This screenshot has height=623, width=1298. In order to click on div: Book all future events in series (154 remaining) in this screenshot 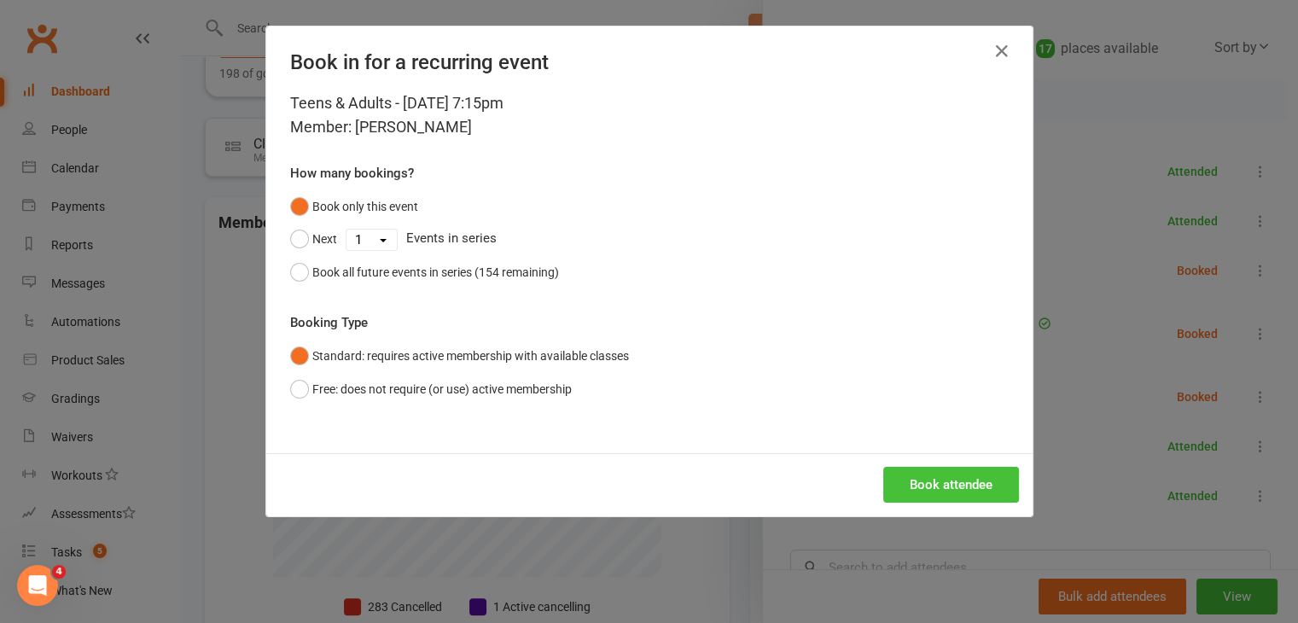, I will do `click(435, 272)`.